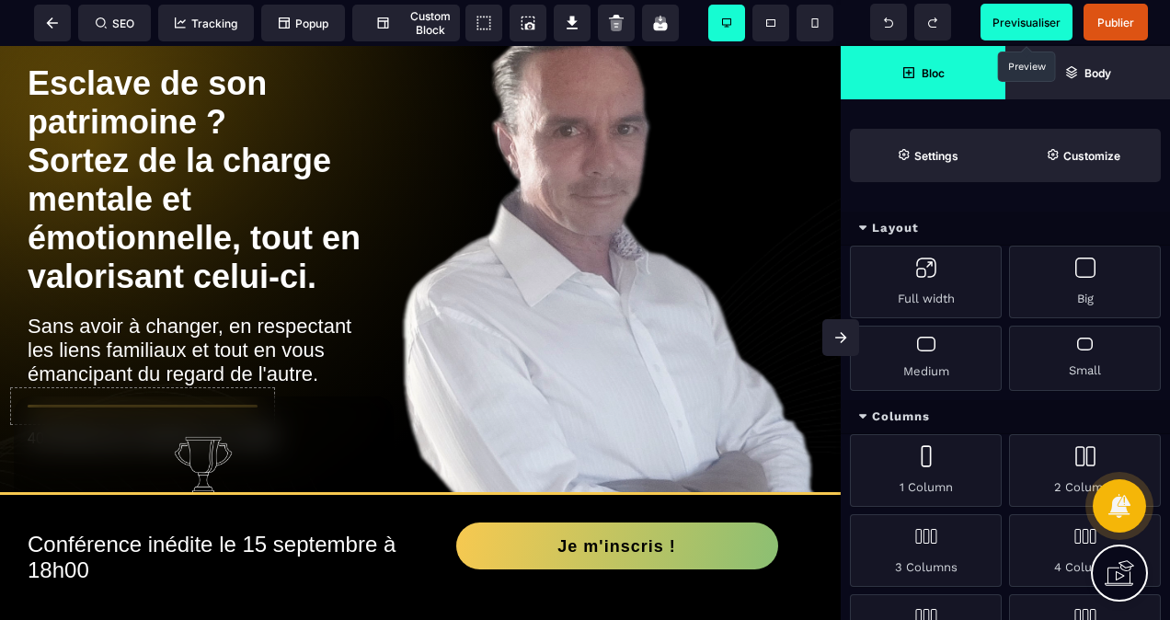 The height and width of the screenshot is (620, 1170). What do you see at coordinates (1006, 417) in the screenshot?
I see `div: Columns` at bounding box center [1006, 417].